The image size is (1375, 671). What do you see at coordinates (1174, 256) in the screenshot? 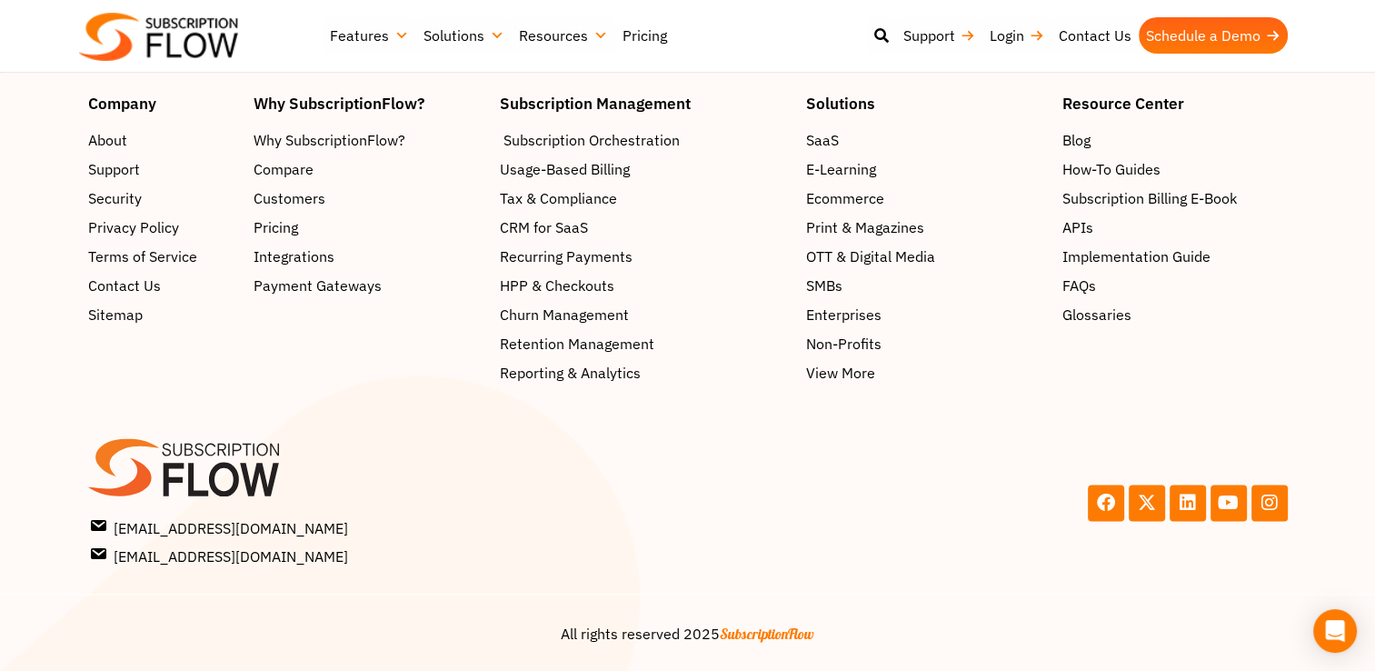
I see `a: Implementation Guide` at bounding box center [1174, 256].